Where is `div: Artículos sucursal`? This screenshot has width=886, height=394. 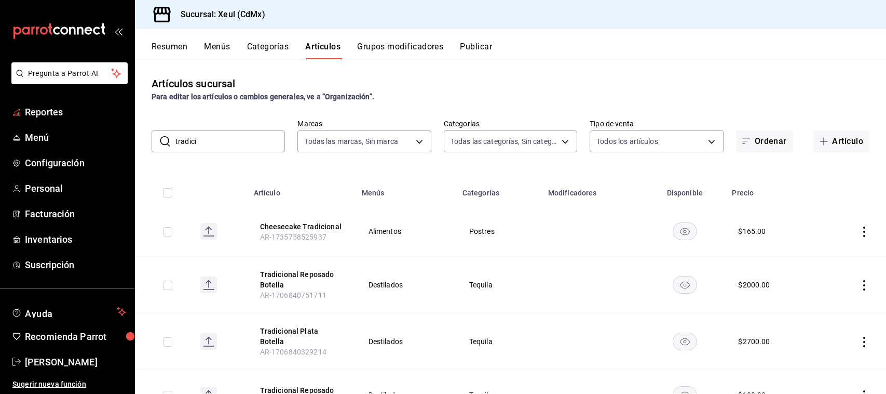 div: Artículos sucursal is located at coordinates (193, 84).